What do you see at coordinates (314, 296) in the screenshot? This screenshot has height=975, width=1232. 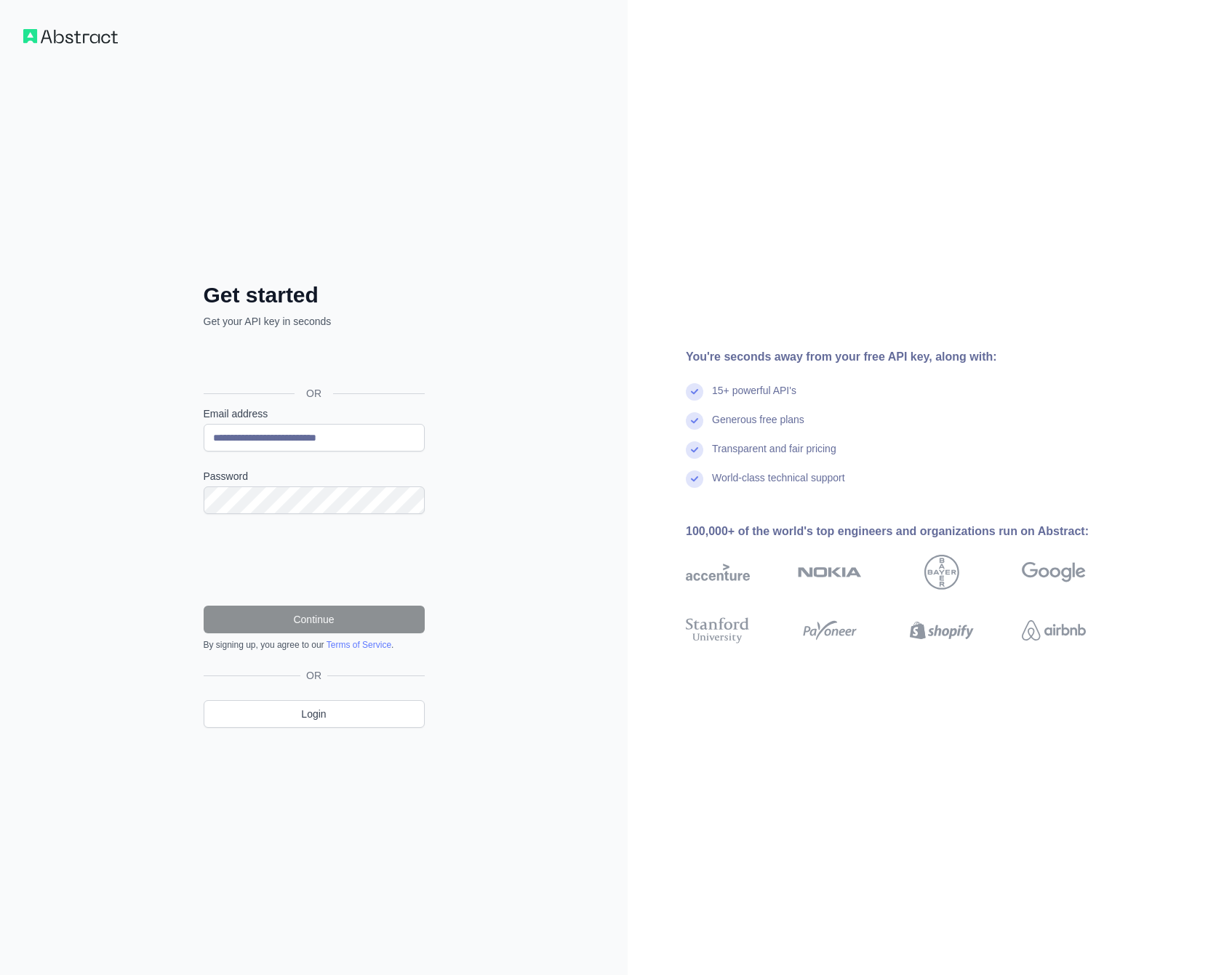 I see `h2: Get started` at bounding box center [314, 296].